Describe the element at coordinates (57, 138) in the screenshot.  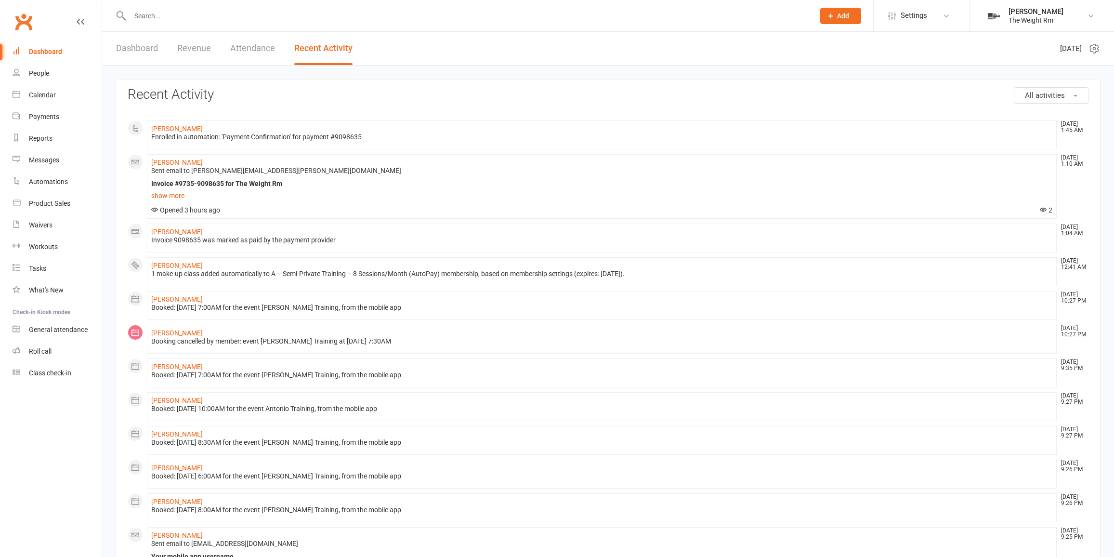
I see `a: Reports` at that location.